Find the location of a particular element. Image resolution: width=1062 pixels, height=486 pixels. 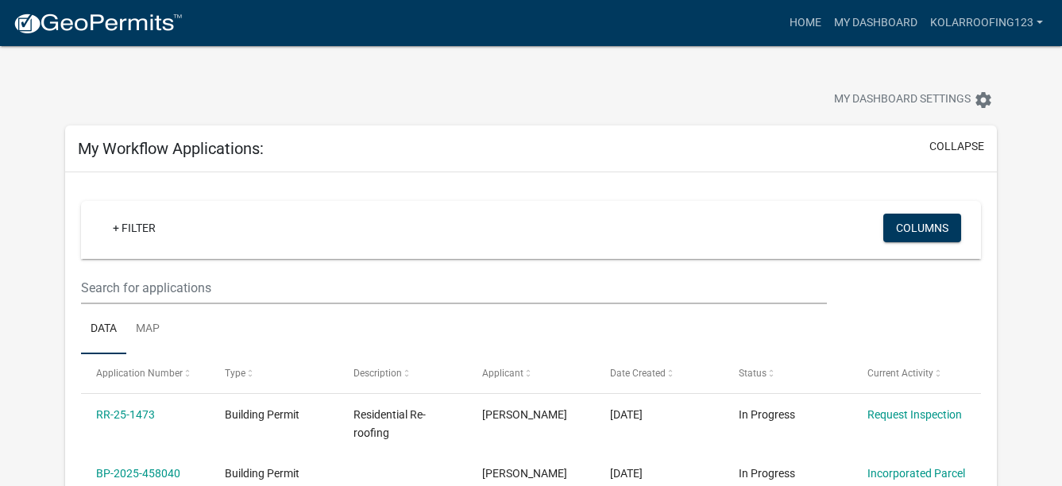

datatable-header-cell: Description is located at coordinates (403, 373).